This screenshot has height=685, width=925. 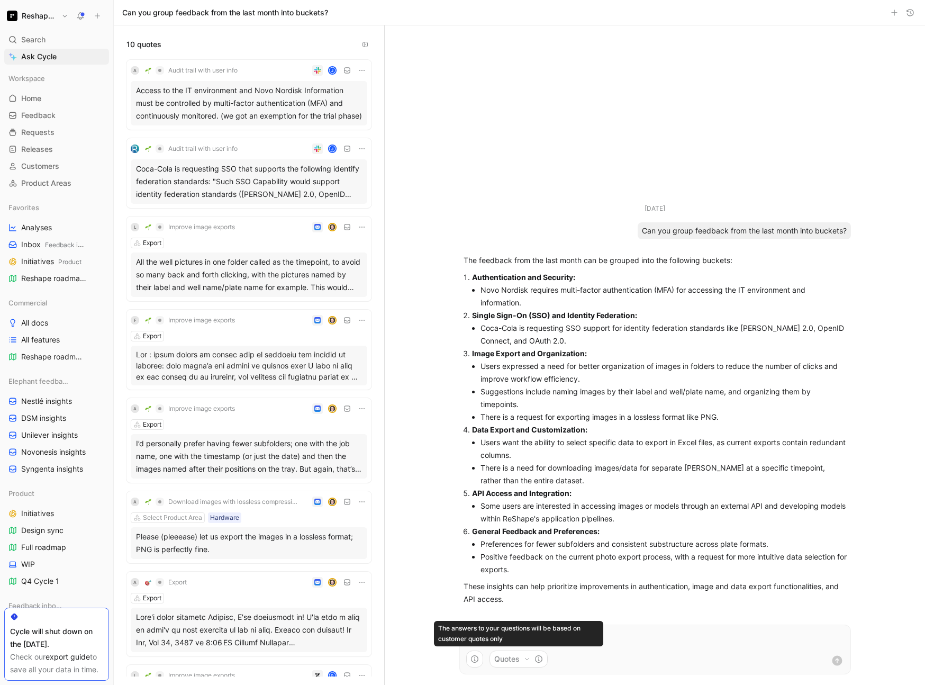 What do you see at coordinates (57, 425) in the screenshot?
I see `div: Elephant feedback boardsNestlé insightsDSM insightsUnilever insightsNovonesis insightsSyngenta in...` at bounding box center [57, 425].